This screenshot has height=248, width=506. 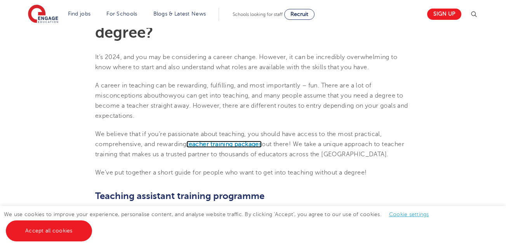 I want to click on span: A career in teaching can be rewarding, fulfilling, and most importantly – fun. There are a lot of..., so click(x=233, y=90).